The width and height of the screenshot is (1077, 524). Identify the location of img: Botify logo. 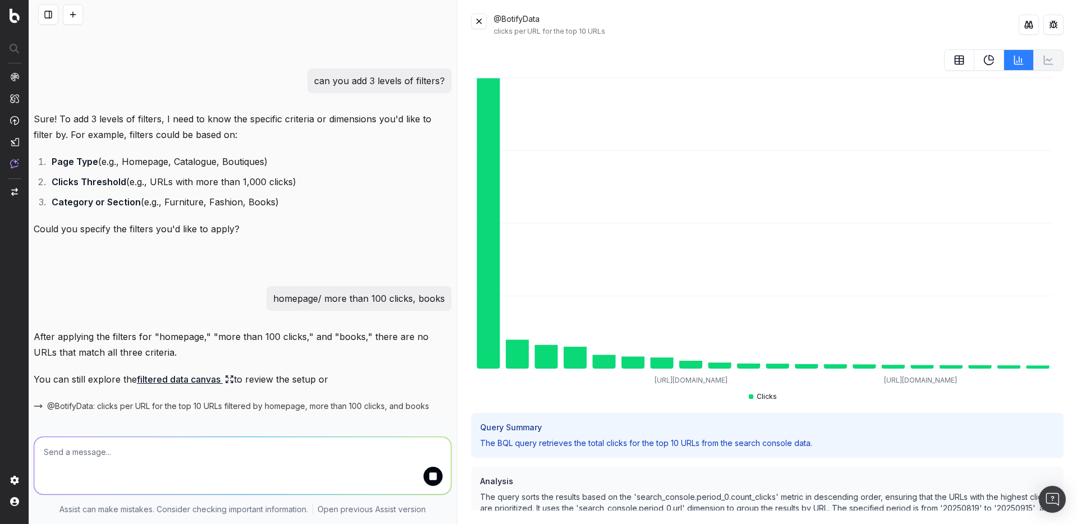
(15, 16).